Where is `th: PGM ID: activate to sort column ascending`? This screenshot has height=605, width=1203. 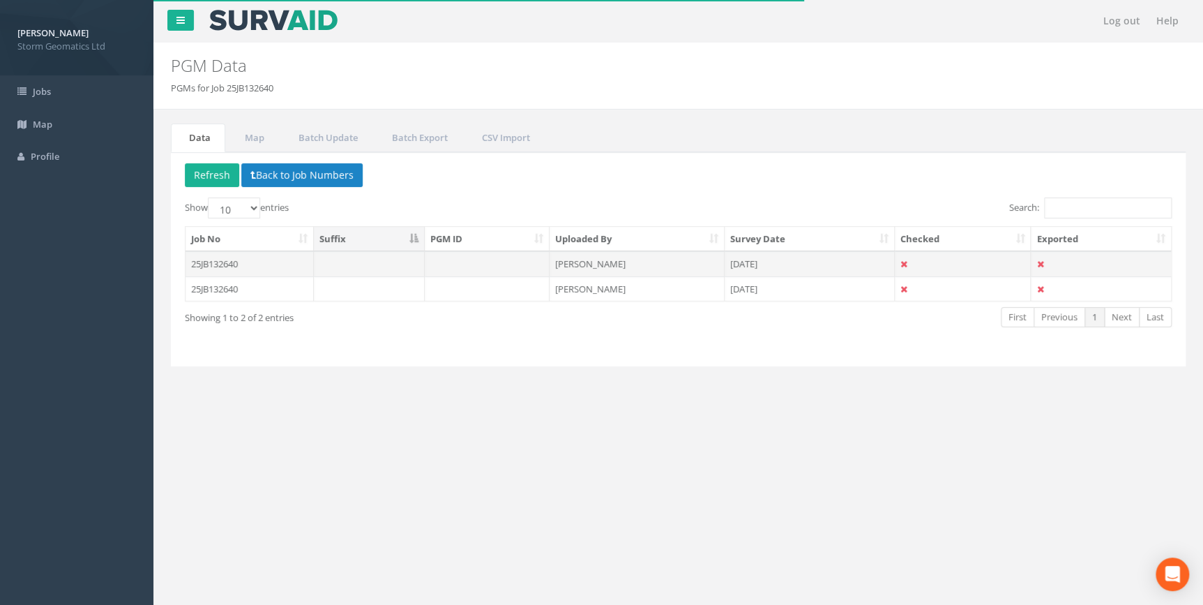 th: PGM ID: activate to sort column ascending is located at coordinates (487, 239).